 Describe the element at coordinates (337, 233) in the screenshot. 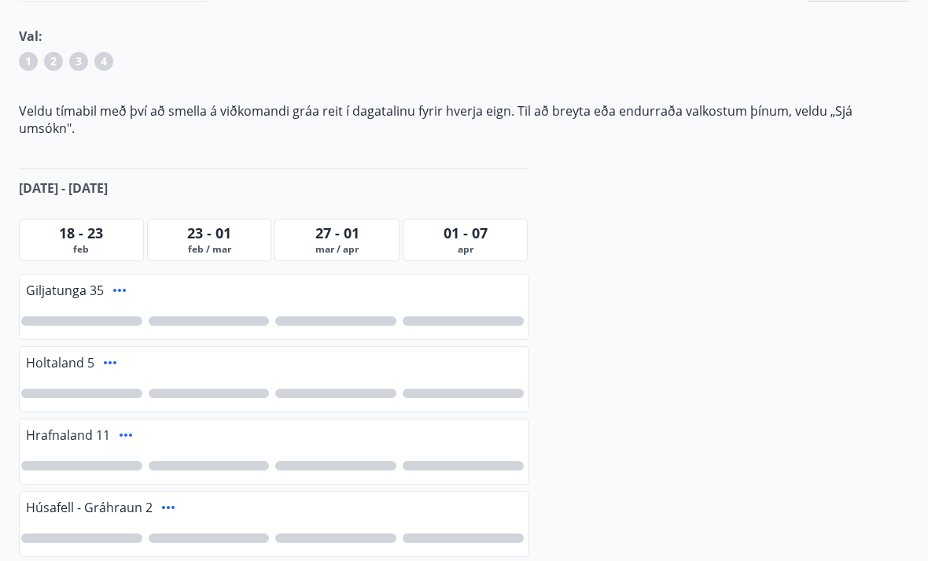

I see `span: 27 - 01` at that location.